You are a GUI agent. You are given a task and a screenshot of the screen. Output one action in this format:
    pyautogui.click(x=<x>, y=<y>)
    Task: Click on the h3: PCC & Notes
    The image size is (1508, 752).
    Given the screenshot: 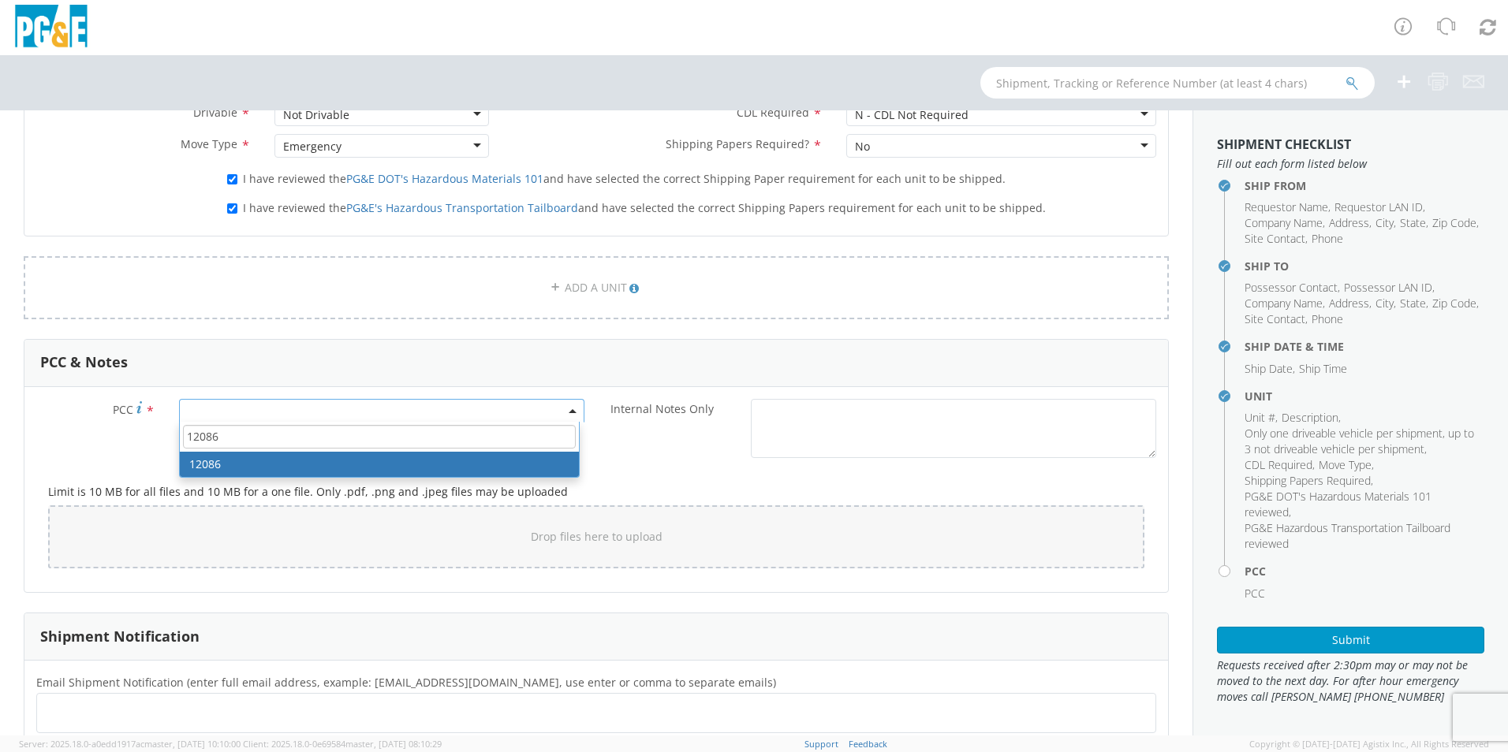 What is the action you would take?
    pyautogui.click(x=84, y=363)
    